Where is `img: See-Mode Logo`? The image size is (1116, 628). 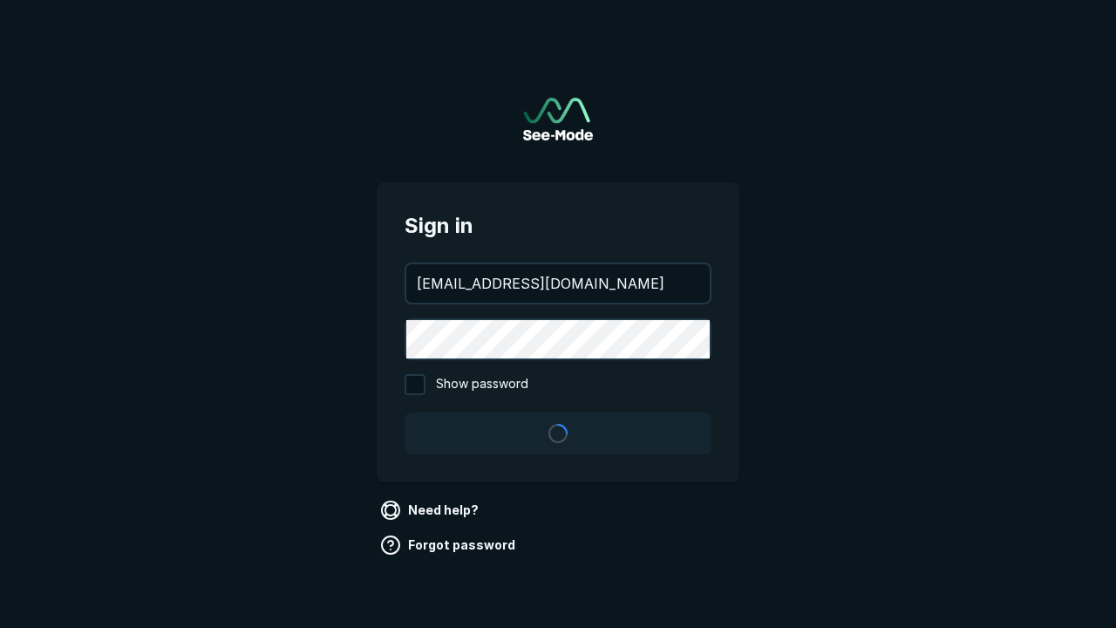
img: See-Mode Logo is located at coordinates (558, 119).